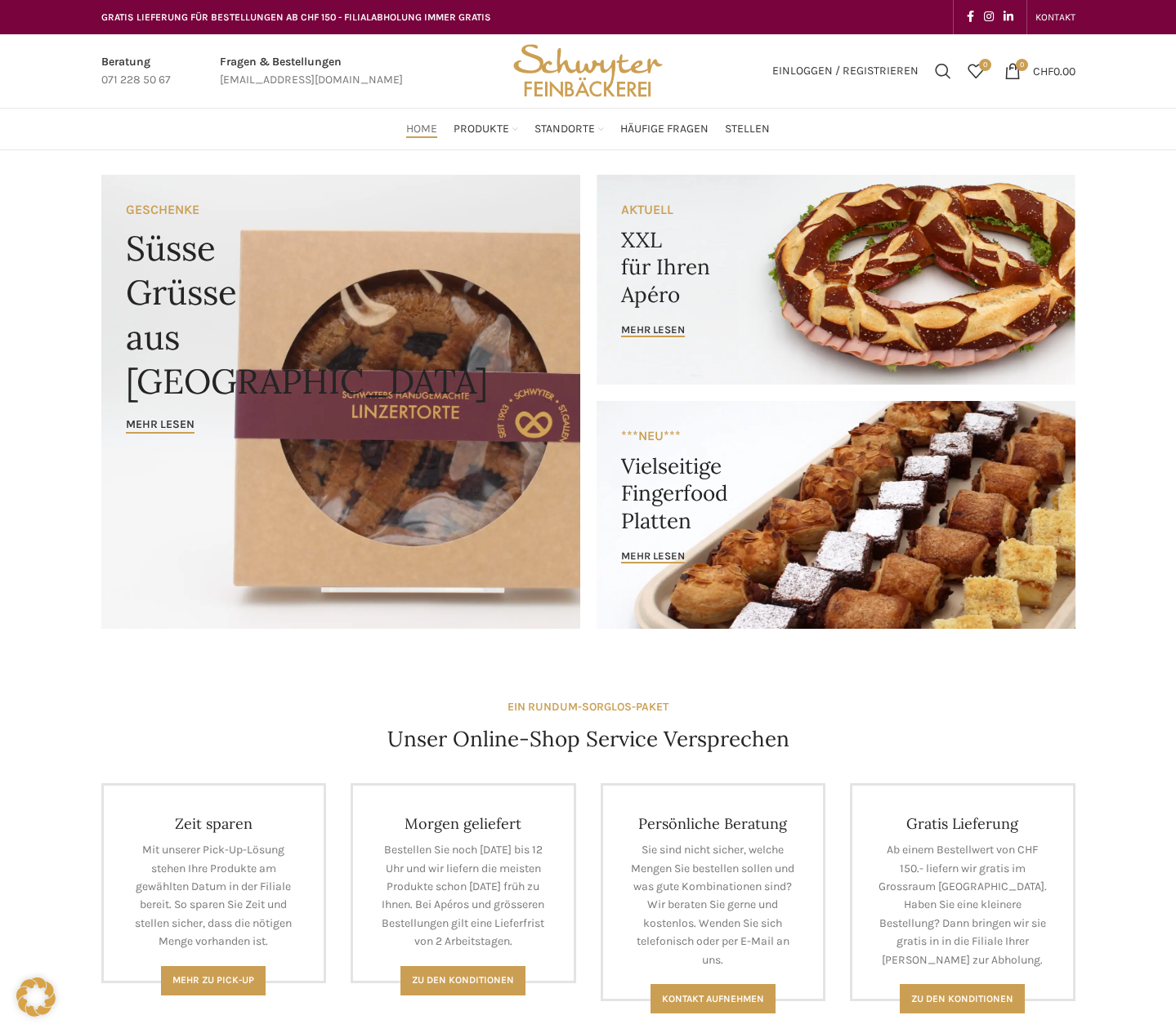  I want to click on span: Stellen, so click(747, 129).